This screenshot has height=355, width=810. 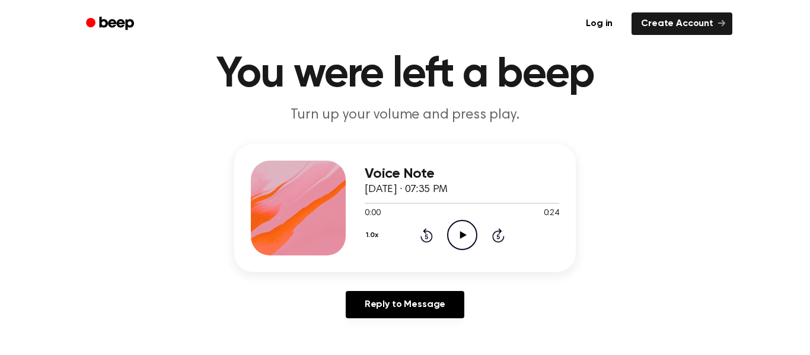 I want to click on span: 0:00, so click(x=373, y=214).